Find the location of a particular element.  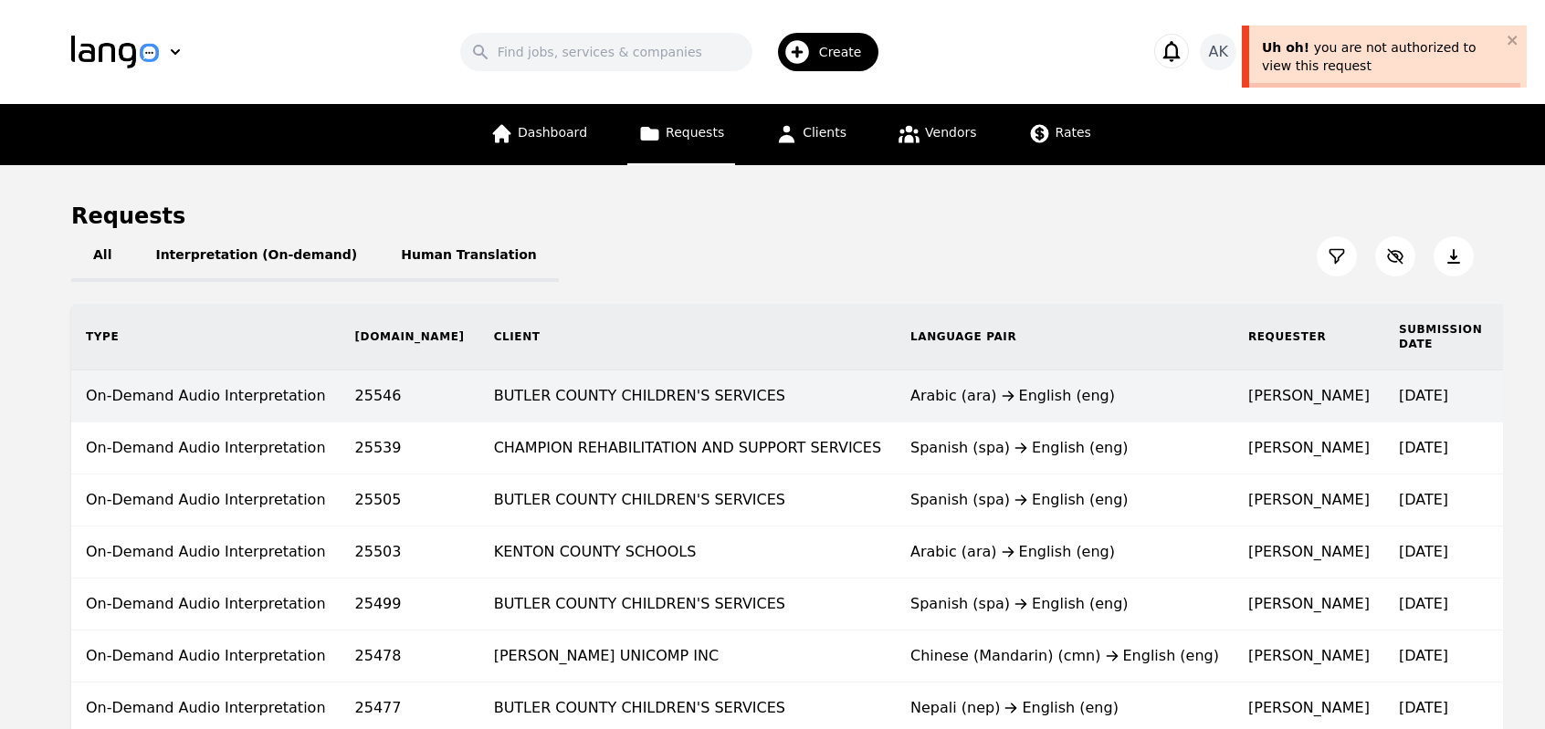

button: Human Translation is located at coordinates (468, 257).